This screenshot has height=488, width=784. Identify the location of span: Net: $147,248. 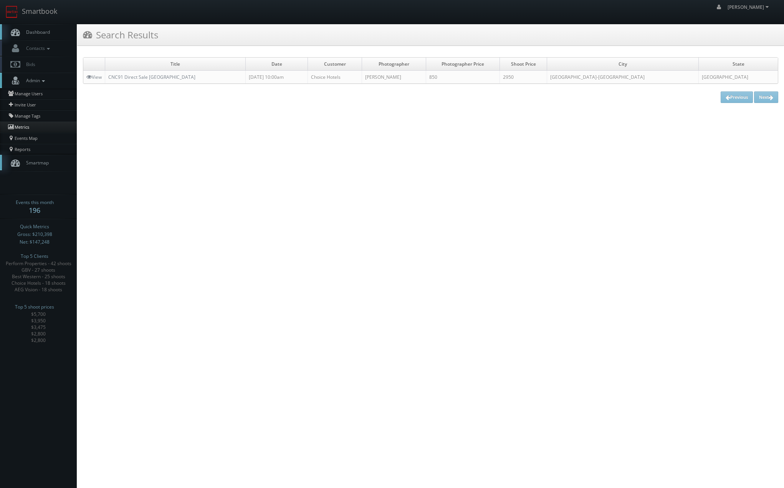
(35, 242).